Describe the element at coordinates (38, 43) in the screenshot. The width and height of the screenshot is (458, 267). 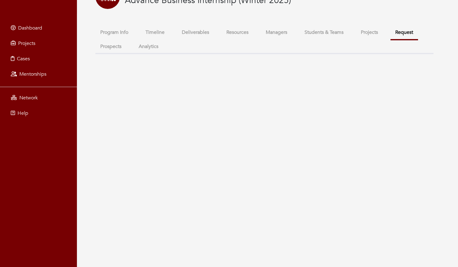
I see `a: Projects` at that location.